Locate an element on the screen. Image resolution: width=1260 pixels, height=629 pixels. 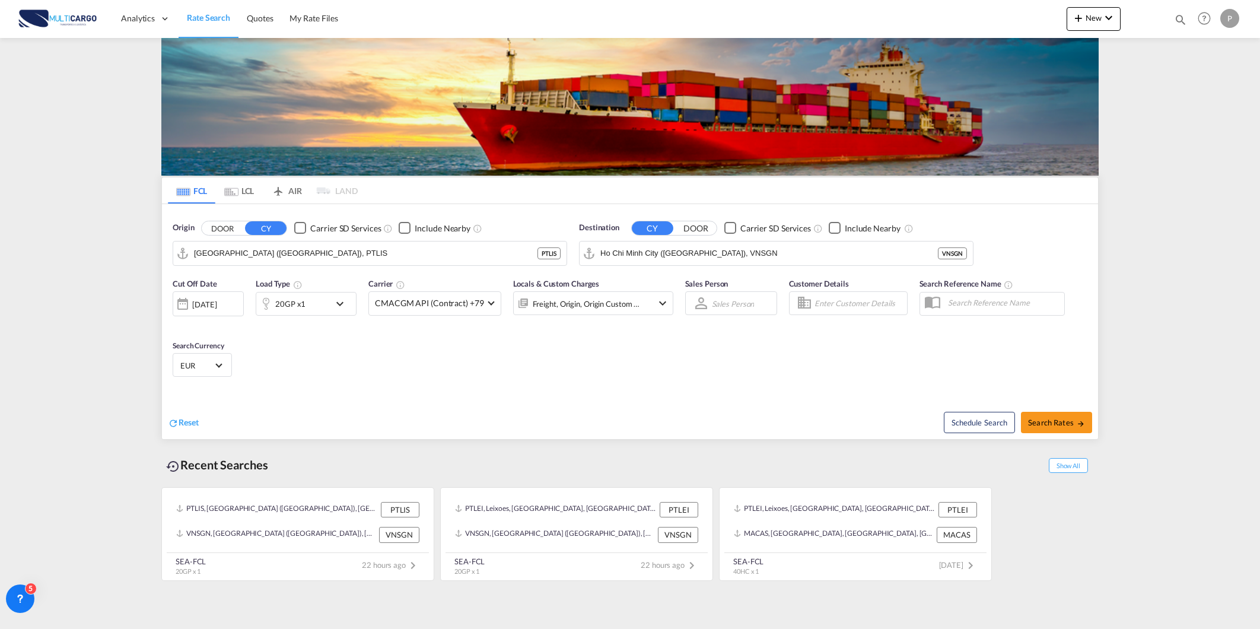
div: MACAS, Casablanca, Morocco, Northern Africa, Africa is located at coordinates (833, 534).